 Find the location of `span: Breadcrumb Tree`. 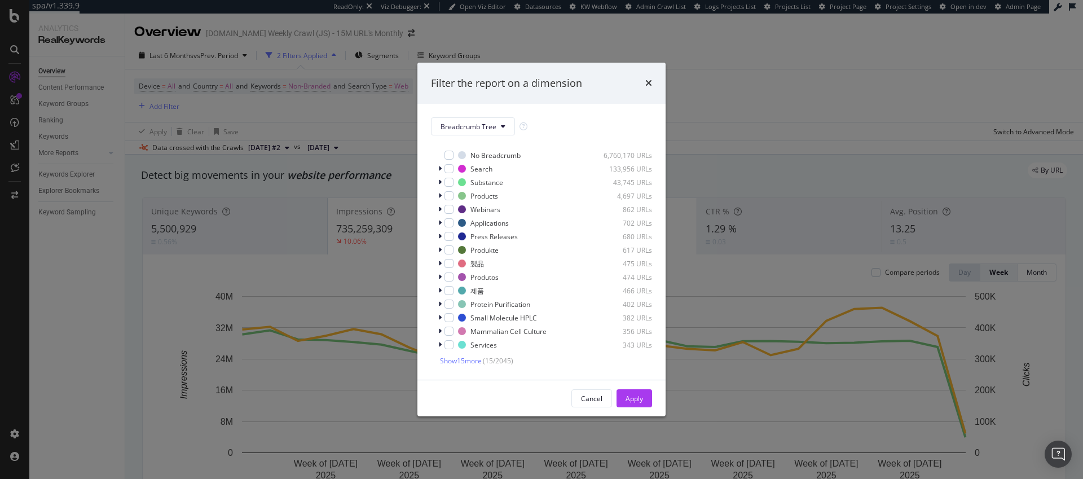

span: Breadcrumb Tree is located at coordinates (468, 126).